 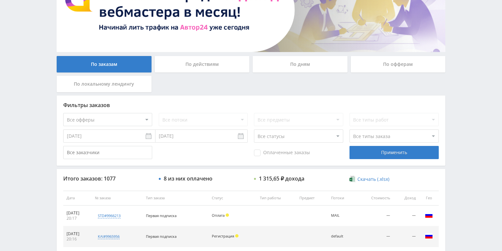 What do you see at coordinates (276, 198) in the screenshot?
I see `th: Тип работы` at bounding box center [276, 198].